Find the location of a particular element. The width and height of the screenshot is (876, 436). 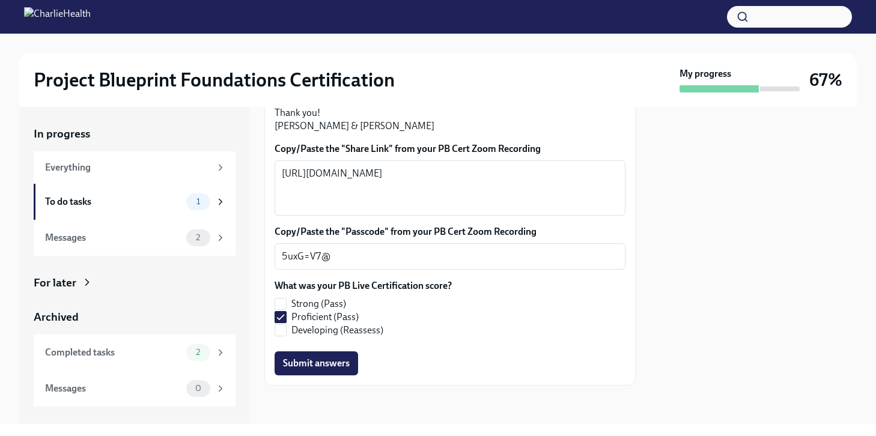

strong: My progress is located at coordinates (705, 74).